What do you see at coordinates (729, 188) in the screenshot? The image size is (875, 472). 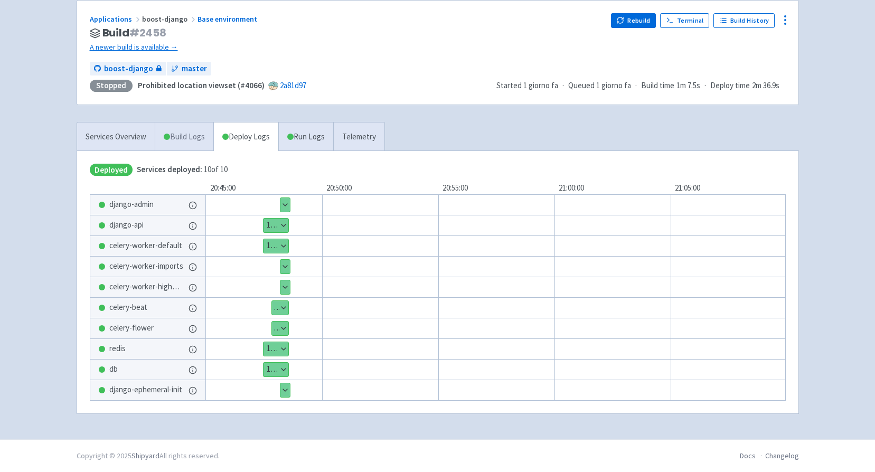 I see `div: 21:05:00` at bounding box center [729, 188].